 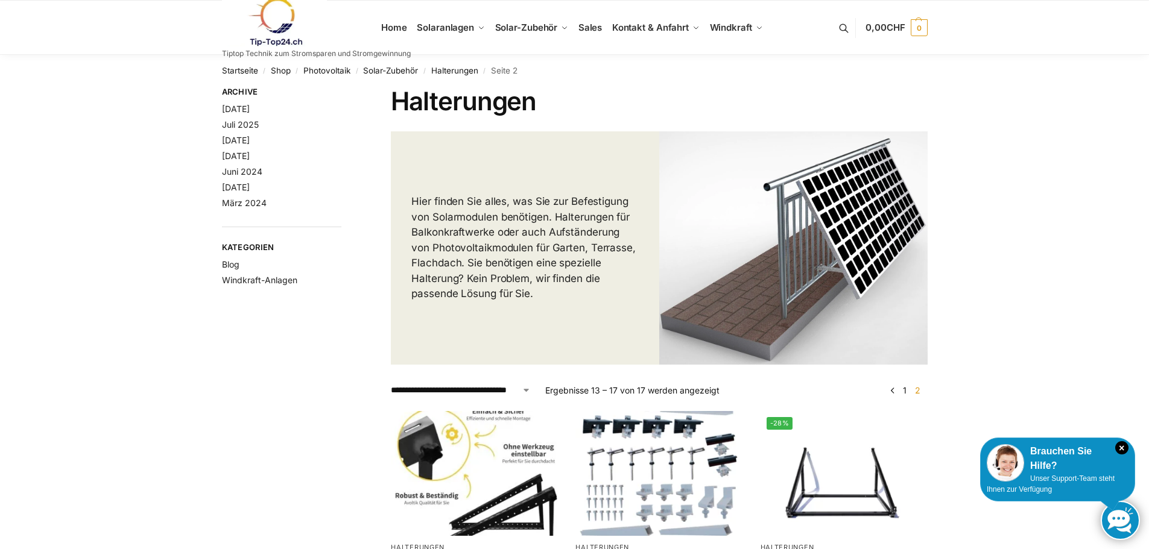 What do you see at coordinates (345, 93) in the screenshot?
I see `button: Close filters` at bounding box center [345, 93].